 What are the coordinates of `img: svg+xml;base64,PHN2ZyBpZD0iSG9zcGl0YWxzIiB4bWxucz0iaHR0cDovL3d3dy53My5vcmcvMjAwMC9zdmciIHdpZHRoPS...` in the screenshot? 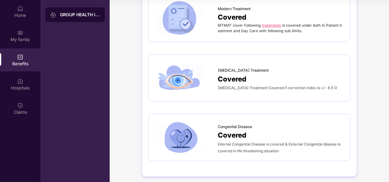 It's located at (20, 81).